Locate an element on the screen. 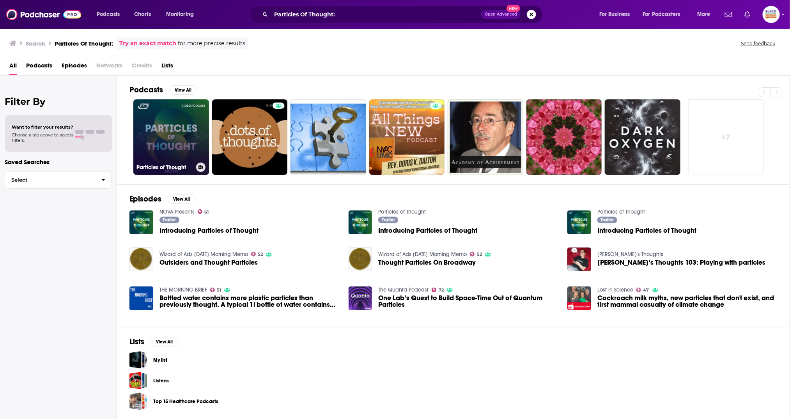 The image size is (790, 419). span: Thought Particles On Broadway is located at coordinates (427, 262).